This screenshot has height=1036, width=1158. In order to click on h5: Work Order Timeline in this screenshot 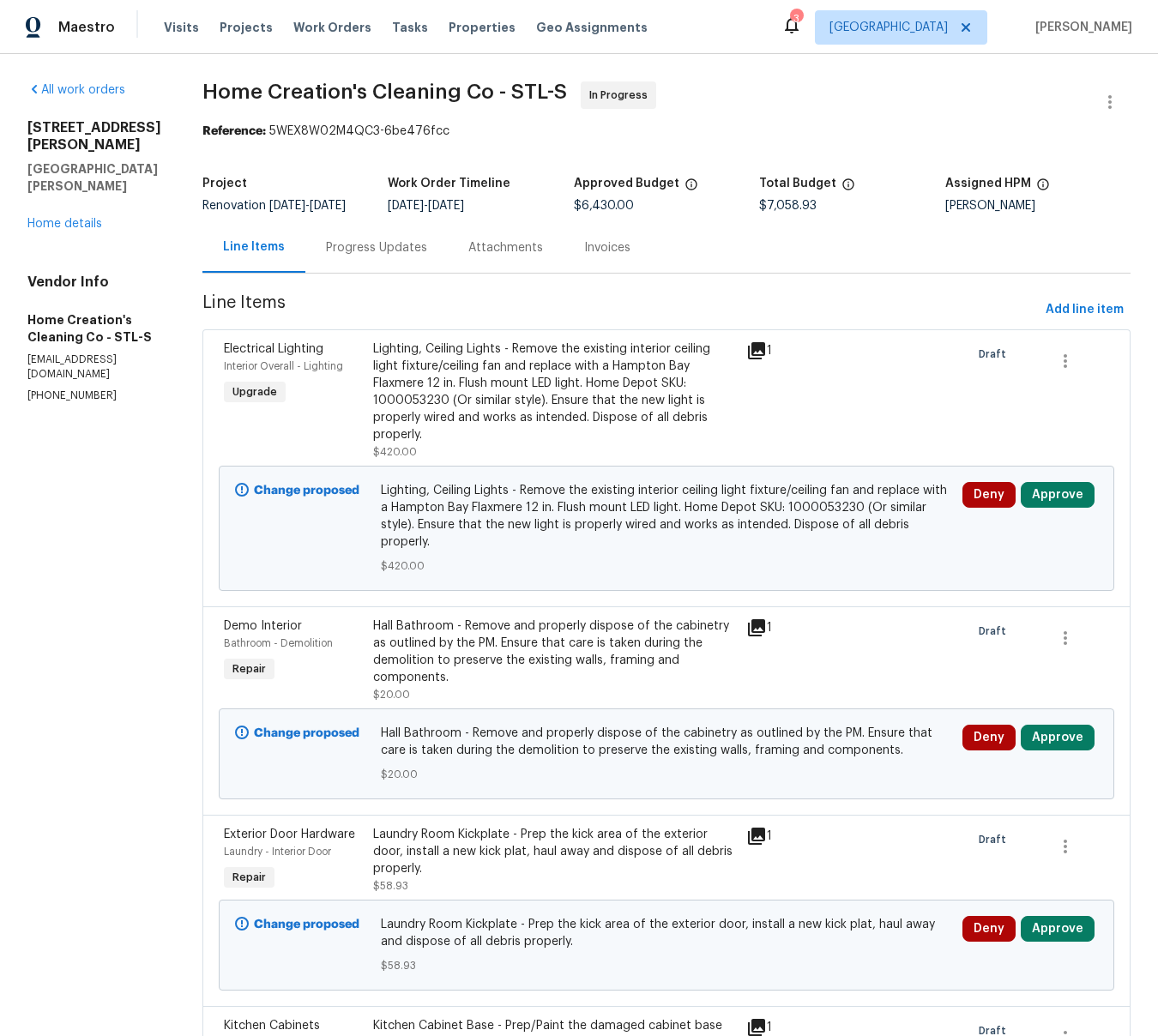, I will do `click(448, 183)`.